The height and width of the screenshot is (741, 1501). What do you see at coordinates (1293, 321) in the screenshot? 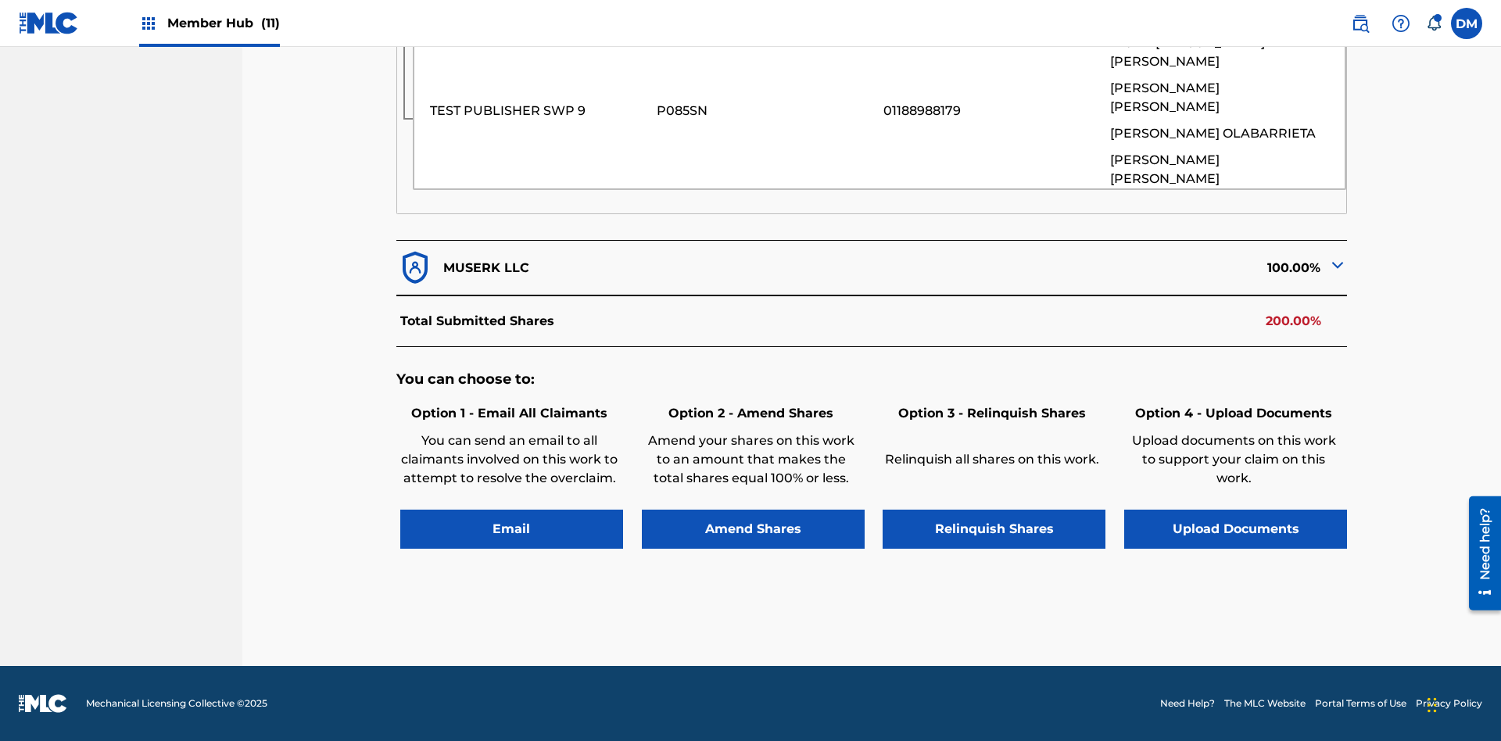
I see `p: 200.00%` at bounding box center [1293, 321].